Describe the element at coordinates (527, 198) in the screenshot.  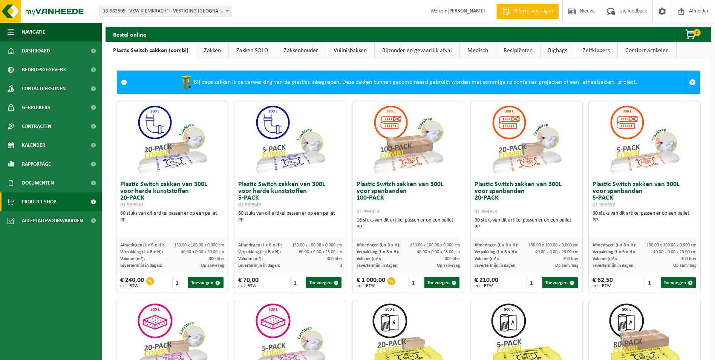
I see `h3: Plastic Switch zakken van 300L voor spanbanden 20-PACK` at that location.